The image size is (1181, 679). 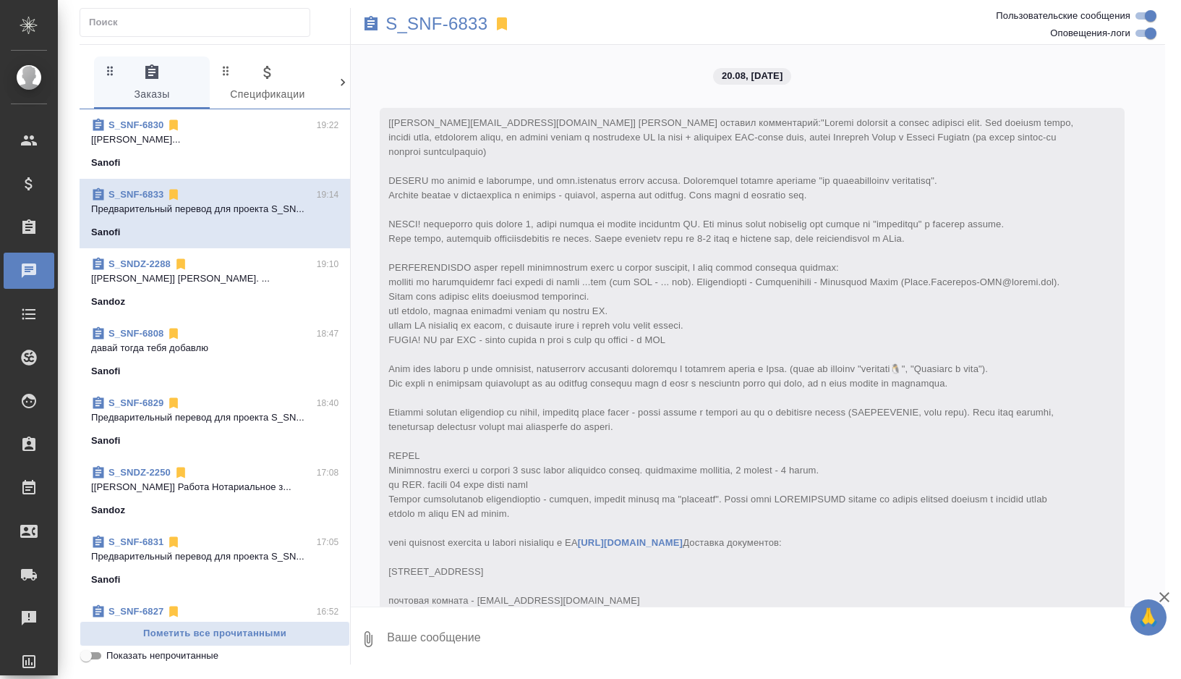 I want to click on div: S_SNF-682716:52Предварительный перевод для проекта S_SN...Sanofi, so click(x=215, y=630).